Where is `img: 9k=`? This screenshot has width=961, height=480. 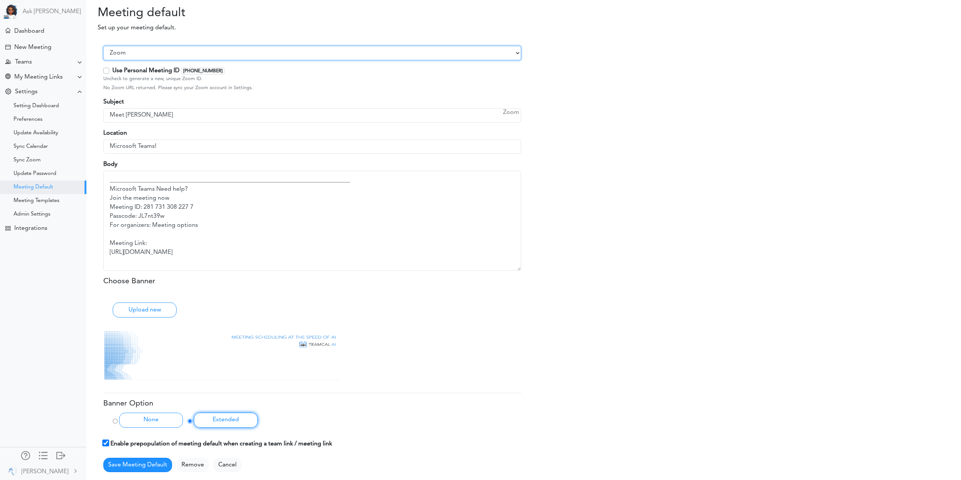 img: 9k= is located at coordinates (12, 471).